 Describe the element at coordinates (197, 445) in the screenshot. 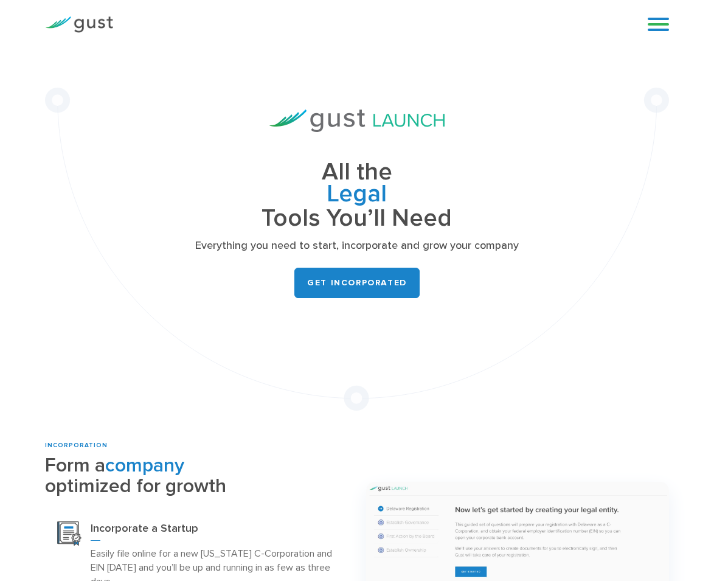

I see `div: INCORPORATION` at that location.